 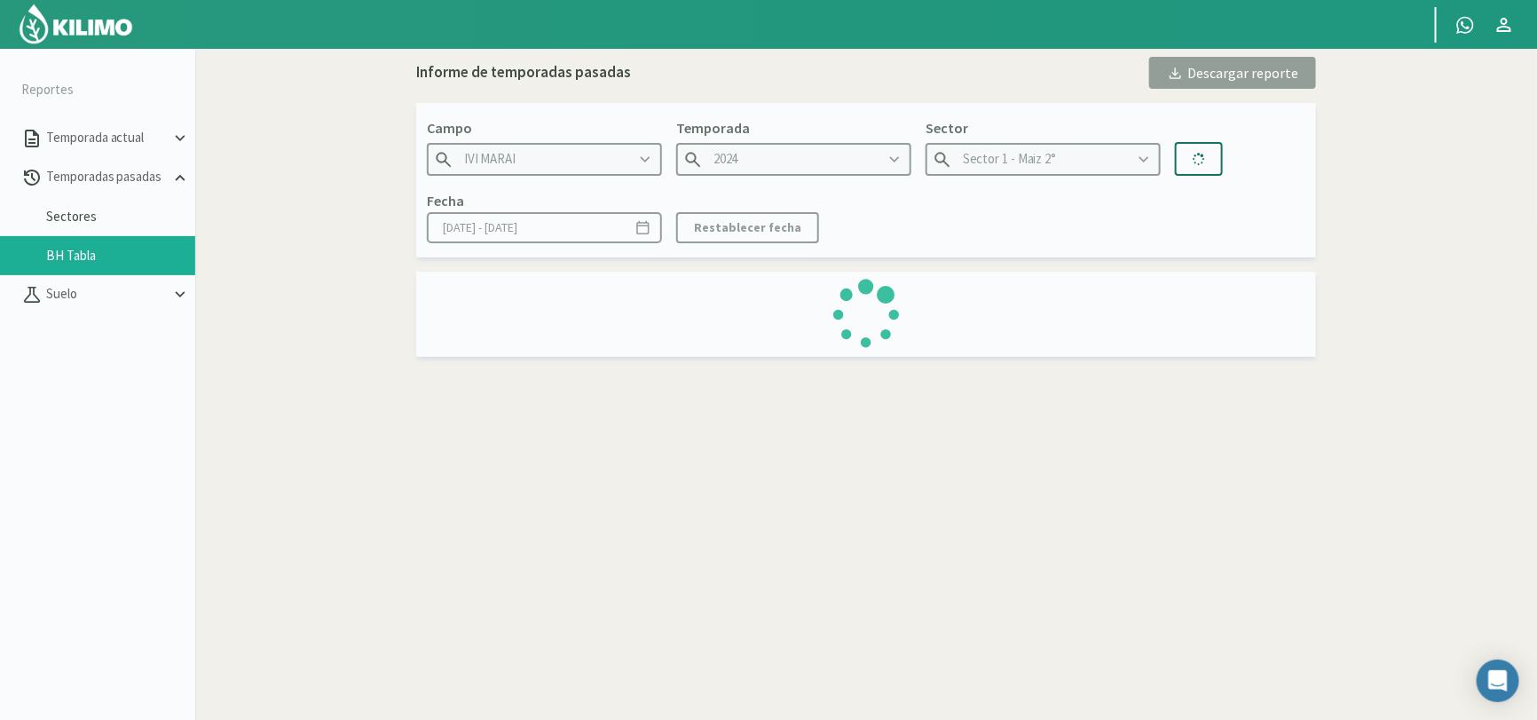 What do you see at coordinates (1498, 680) in the screenshot?
I see `div: Open Intercom Messenger` at bounding box center [1498, 680].